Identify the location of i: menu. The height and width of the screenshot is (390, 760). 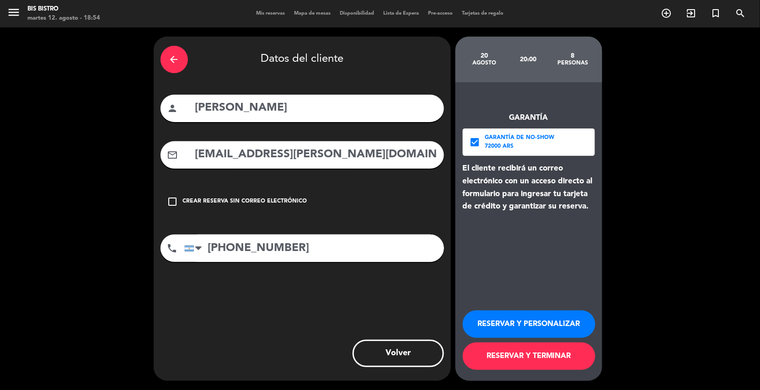
(14, 12).